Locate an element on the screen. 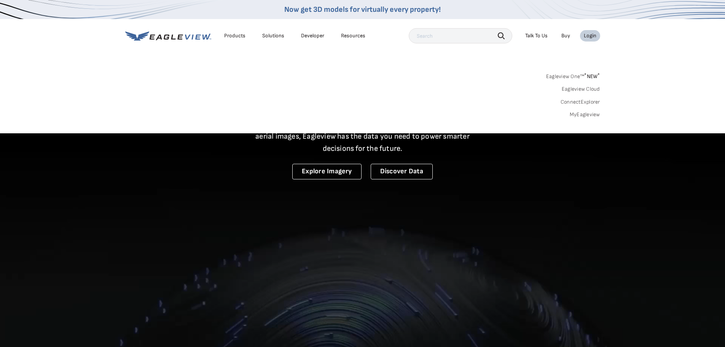 The image size is (725, 347). span: NEW is located at coordinates (592, 76).